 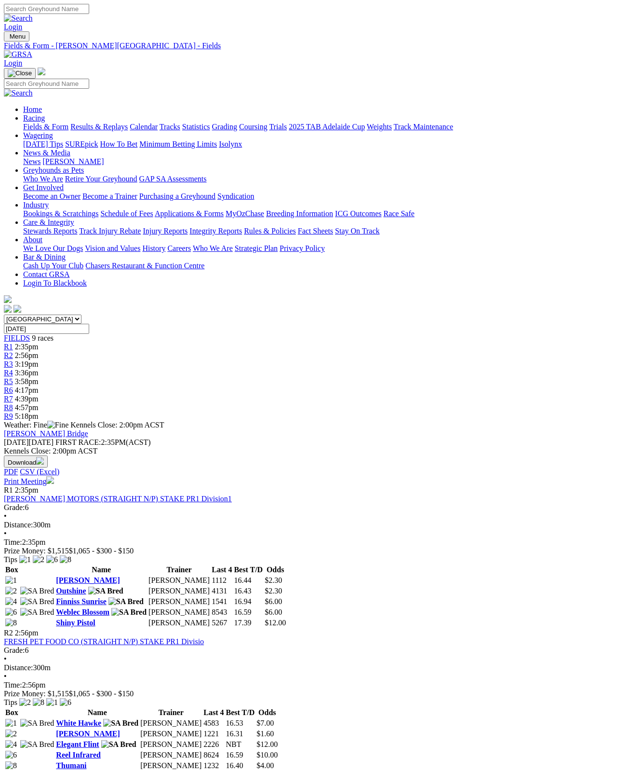 I want to click on a: Race Safe, so click(x=399, y=213).